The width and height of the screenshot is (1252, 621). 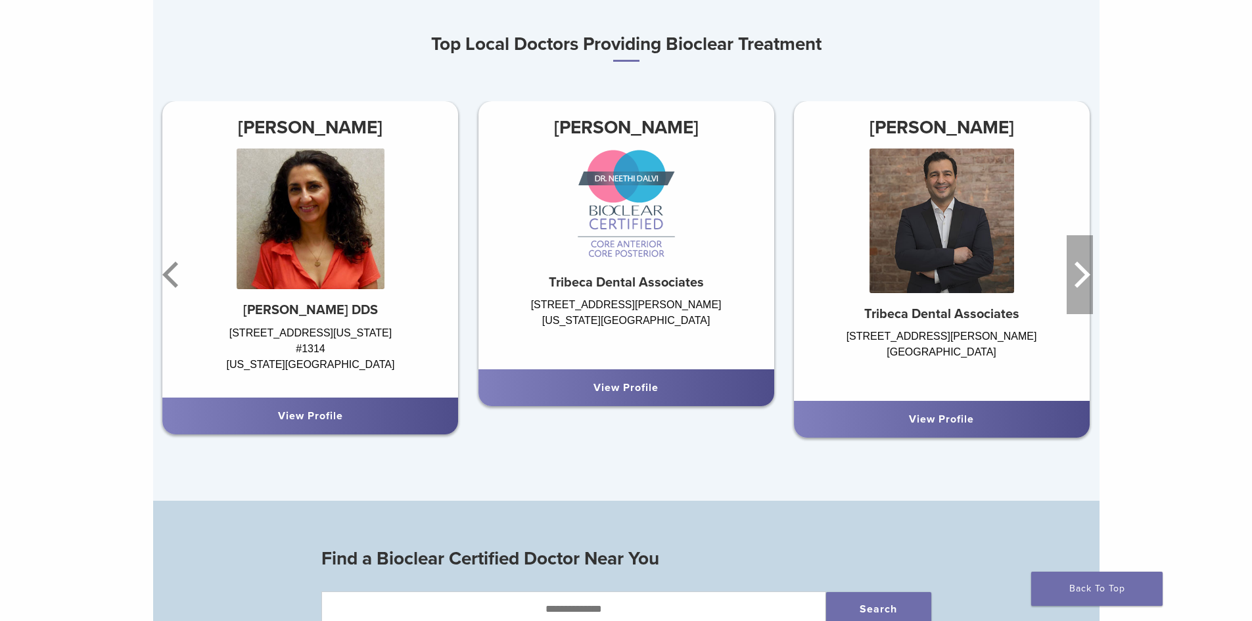 I want to click on h3: Top Local Doctors Providing Bioclear Treatment, so click(x=626, y=45).